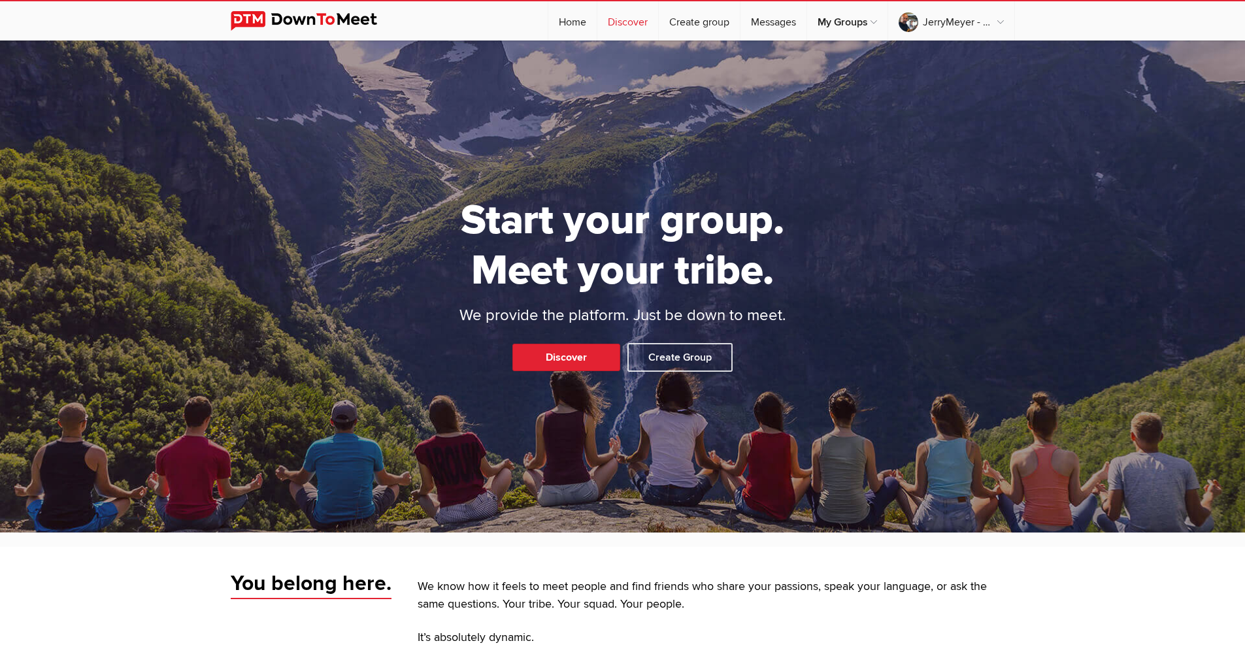 This screenshot has width=1245, height=656. Describe the element at coordinates (716, 596) in the screenshot. I see `p: We know how it feels to meet people and find friends who share your passions, speak your language...` at that location.